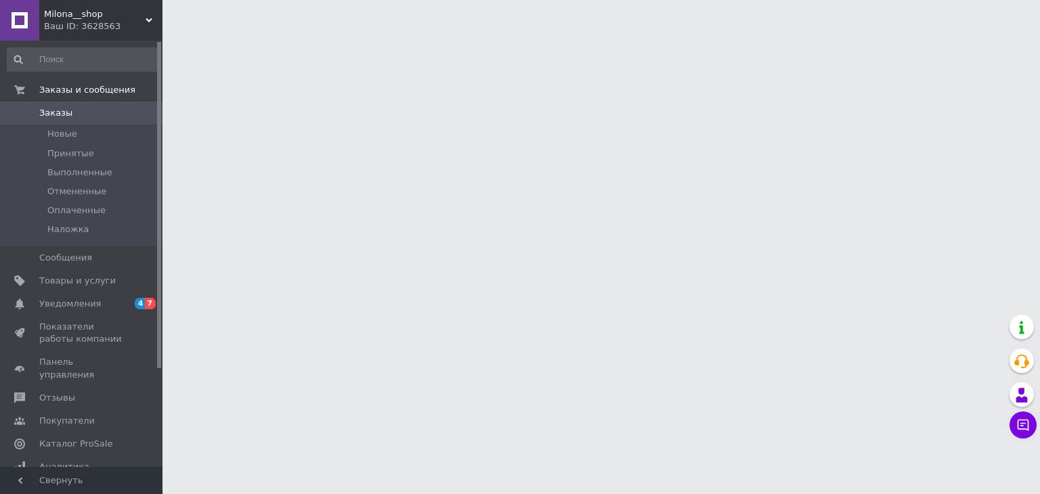 Image resolution: width=1040 pixels, height=494 pixels. Describe the element at coordinates (150, 303) in the screenshot. I see `span: 7` at that location.